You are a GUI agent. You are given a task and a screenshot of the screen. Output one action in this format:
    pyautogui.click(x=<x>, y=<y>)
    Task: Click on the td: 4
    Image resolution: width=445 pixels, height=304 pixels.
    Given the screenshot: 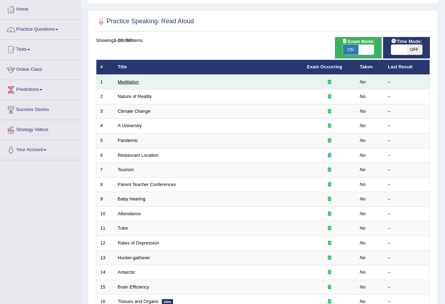 What is the action you would take?
    pyautogui.click(x=105, y=126)
    